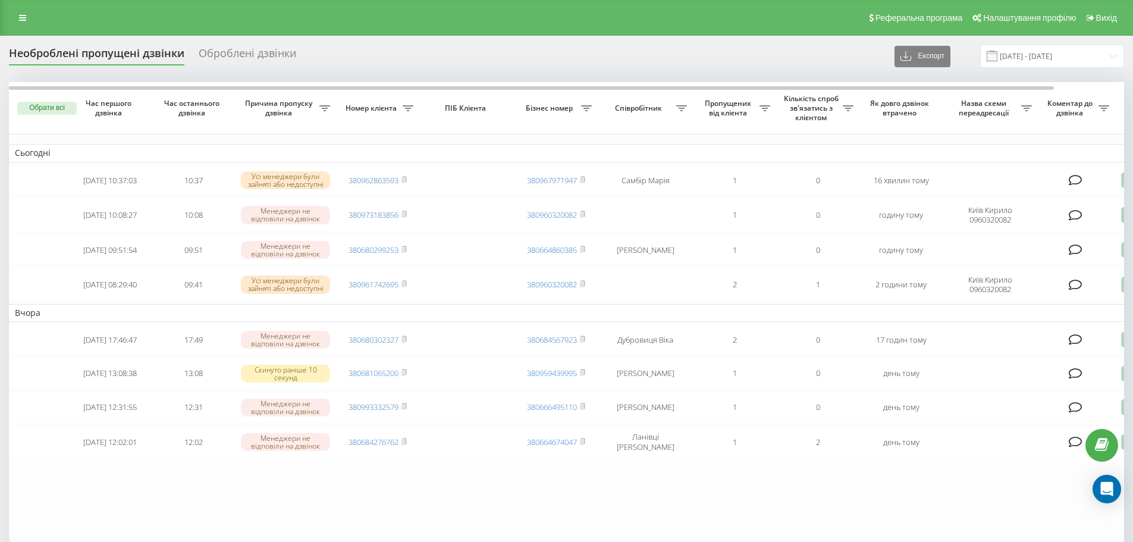 This screenshot has height=542, width=1133. Describe the element at coordinates (374, 284) in the screenshot. I see `a: 380961742695` at that location.